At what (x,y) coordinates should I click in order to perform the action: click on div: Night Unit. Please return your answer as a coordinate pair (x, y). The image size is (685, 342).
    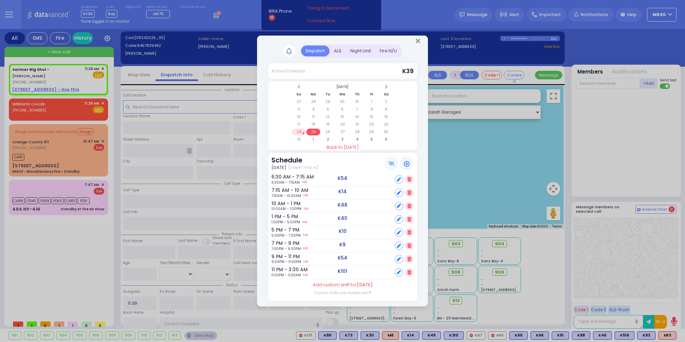
    Looking at the image, I should click on (361, 51).